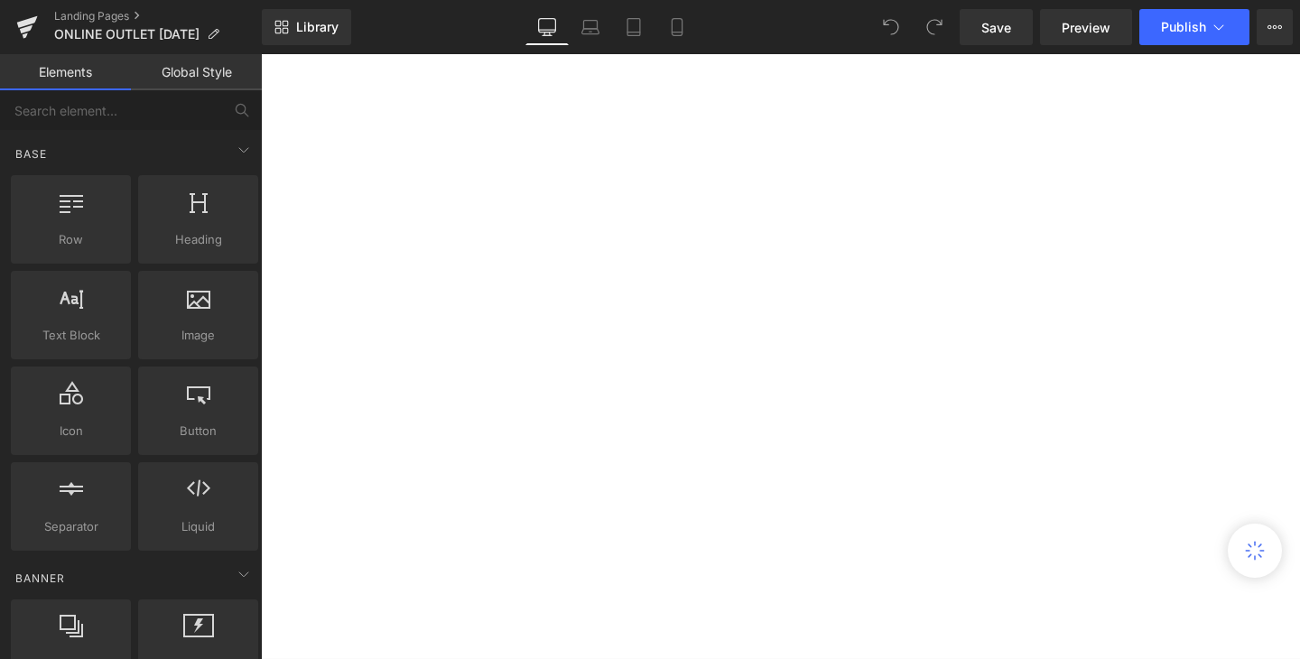 The width and height of the screenshot is (1300, 659). I want to click on a: Tablet, so click(634, 27).